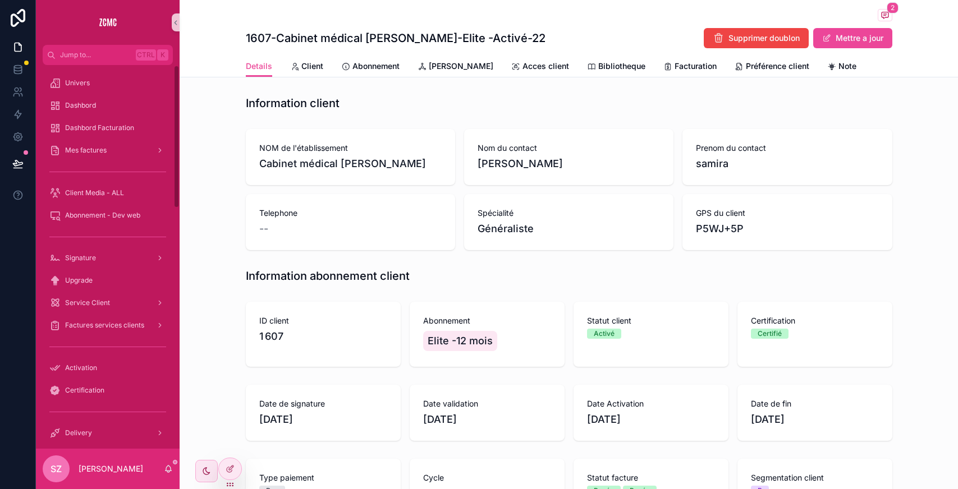 The width and height of the screenshot is (958, 489). I want to click on div: scrollable content, so click(108, 257).